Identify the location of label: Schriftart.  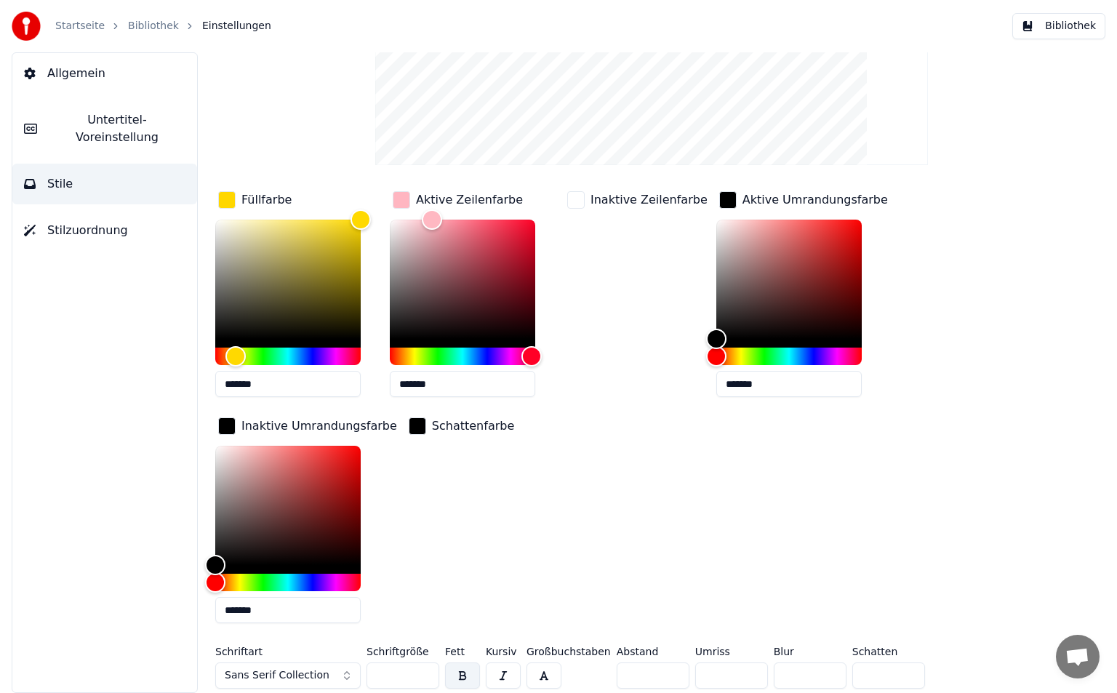
(288, 651).